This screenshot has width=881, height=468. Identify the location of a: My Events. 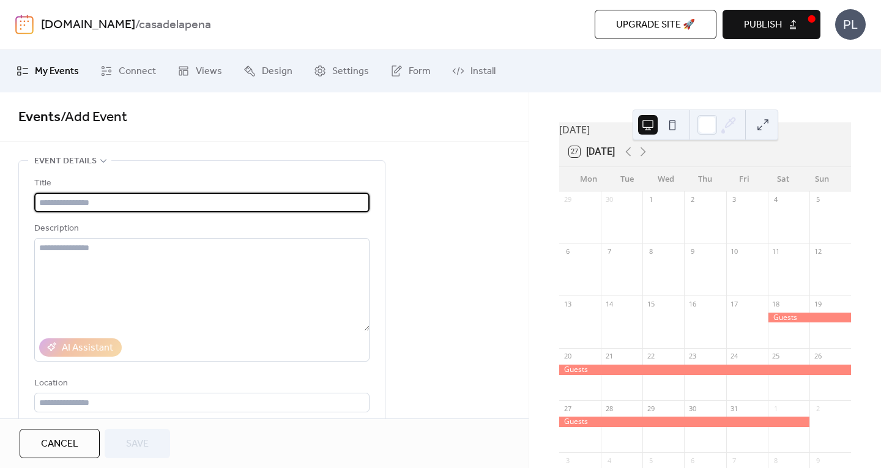
(48, 71).